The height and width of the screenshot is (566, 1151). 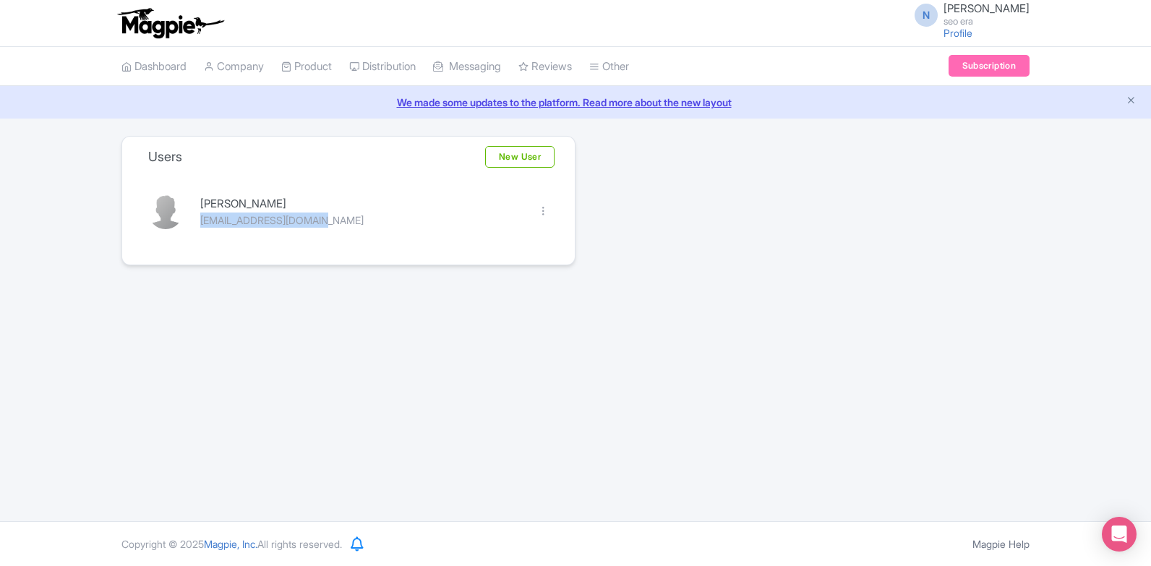 What do you see at coordinates (154, 67) in the screenshot?
I see `a: Dashboard` at bounding box center [154, 67].